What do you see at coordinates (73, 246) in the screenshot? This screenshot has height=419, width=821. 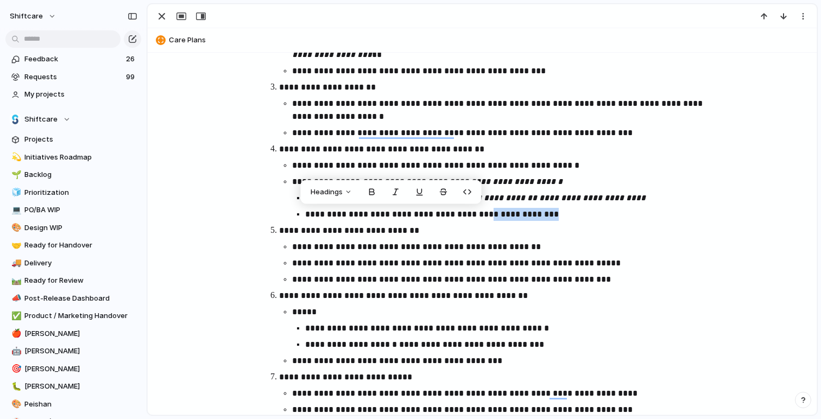 I see `a: 🤝Ready for Handover` at bounding box center [73, 246].